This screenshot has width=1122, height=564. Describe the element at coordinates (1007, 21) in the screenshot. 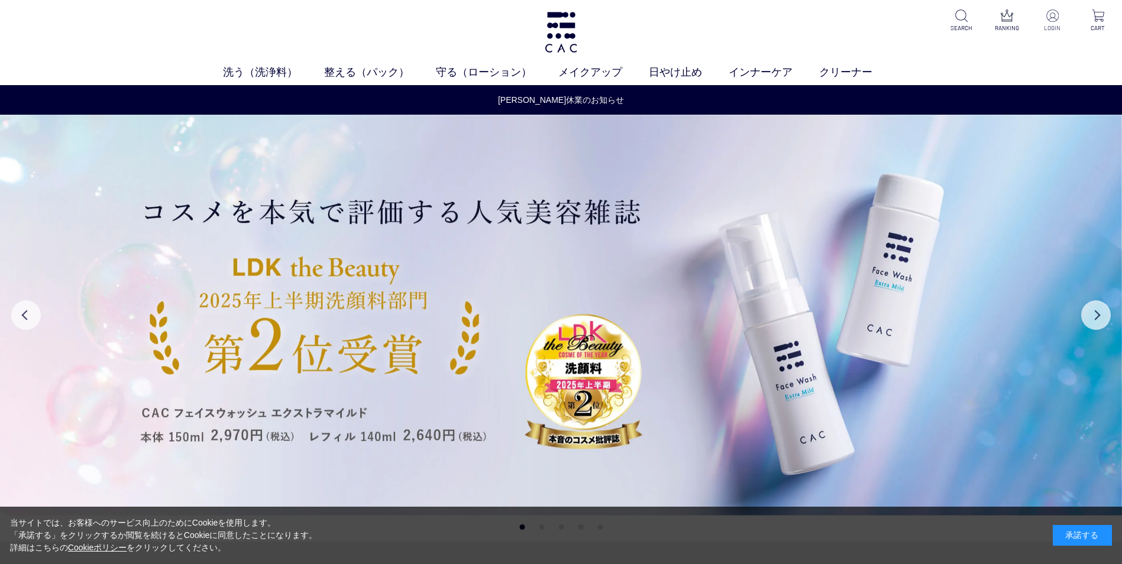

I see `a: RANKING` at that location.